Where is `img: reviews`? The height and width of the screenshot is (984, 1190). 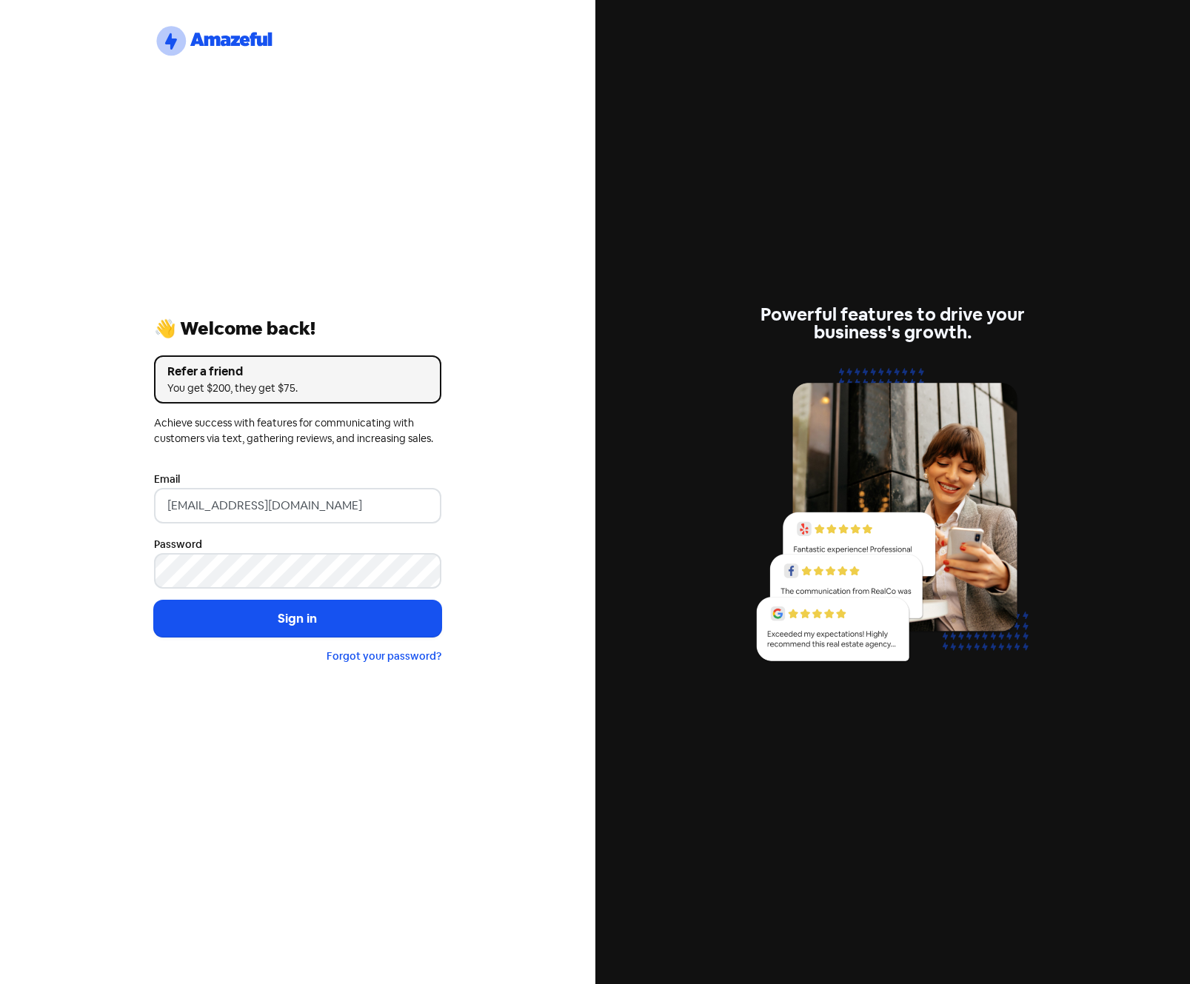
img: reviews is located at coordinates (892, 518).